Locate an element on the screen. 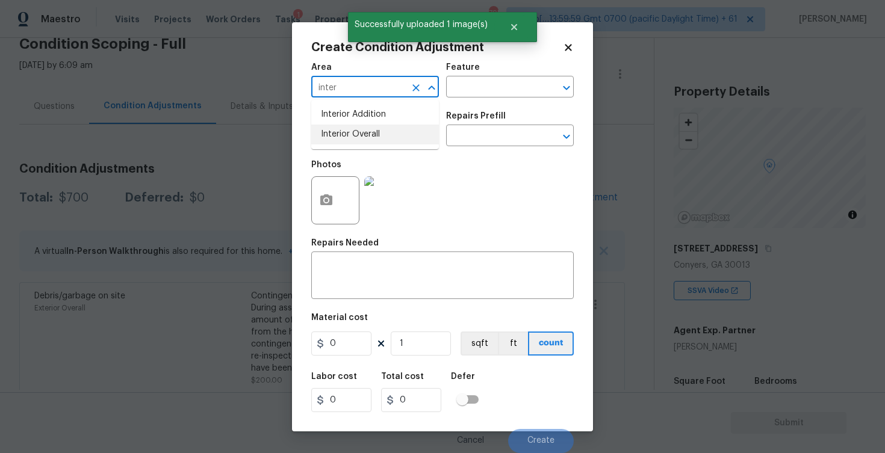 This screenshot has width=885, height=453. h5: Material cost is located at coordinates (340, 318).